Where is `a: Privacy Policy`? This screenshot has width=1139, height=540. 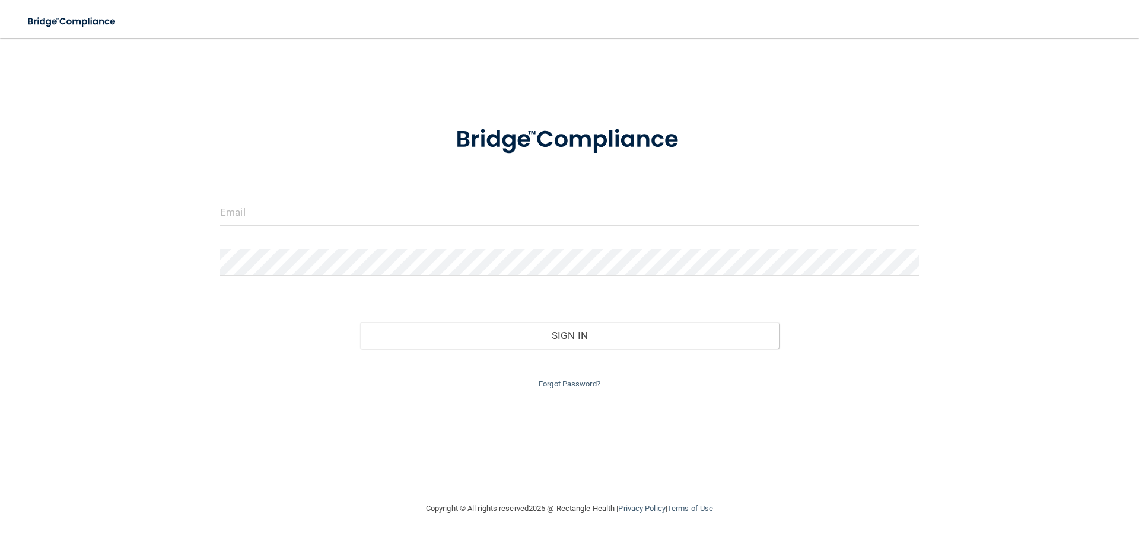 a: Privacy Policy is located at coordinates (641, 508).